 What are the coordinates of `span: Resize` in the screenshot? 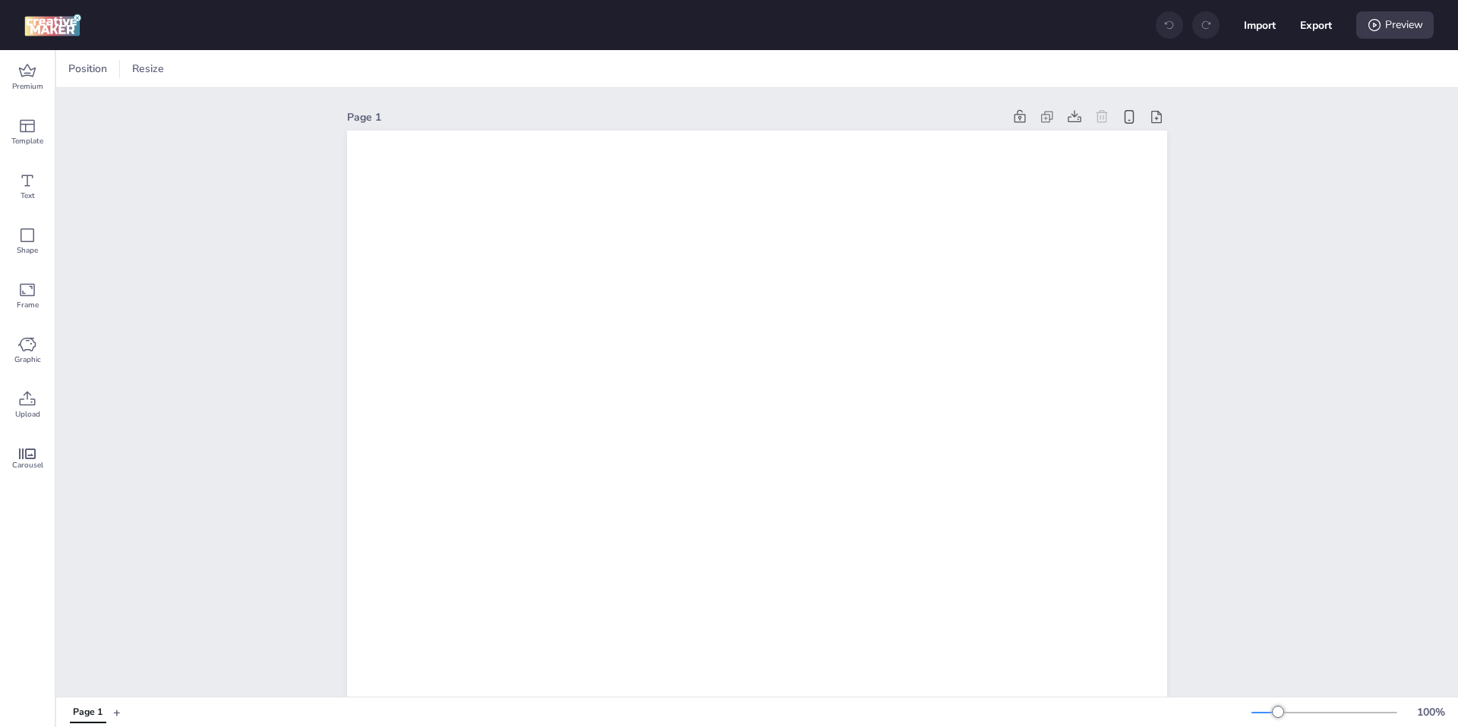 It's located at (148, 68).